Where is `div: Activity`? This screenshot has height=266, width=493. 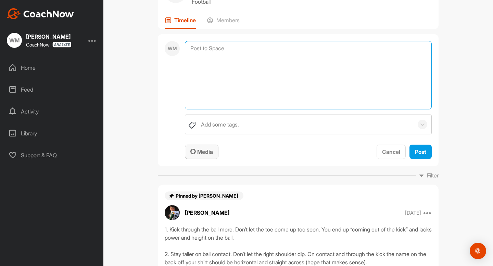
div: Activity is located at coordinates (52, 112).